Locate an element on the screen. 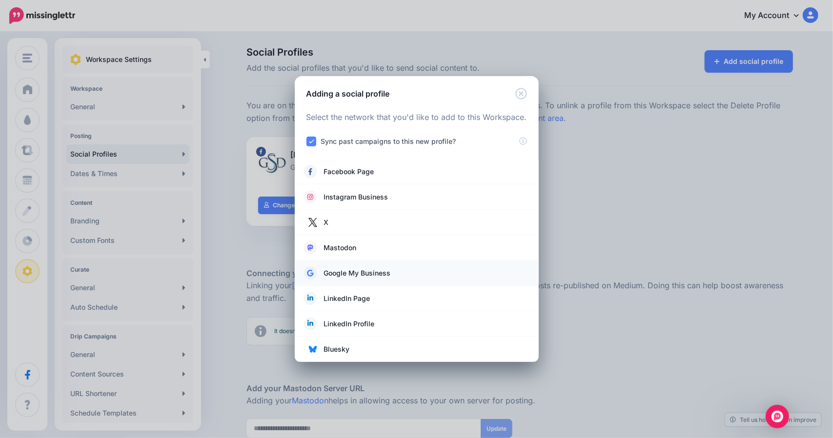 The image size is (833, 438). span: Bluesky is located at coordinates (337, 349).